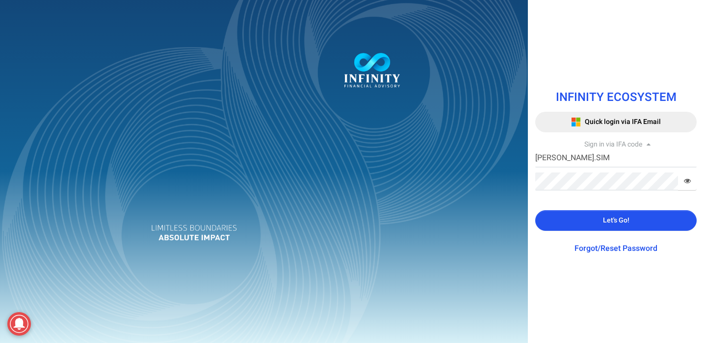  What do you see at coordinates (623, 122) in the screenshot?
I see `span: Quick login via IFA Email` at bounding box center [623, 122].